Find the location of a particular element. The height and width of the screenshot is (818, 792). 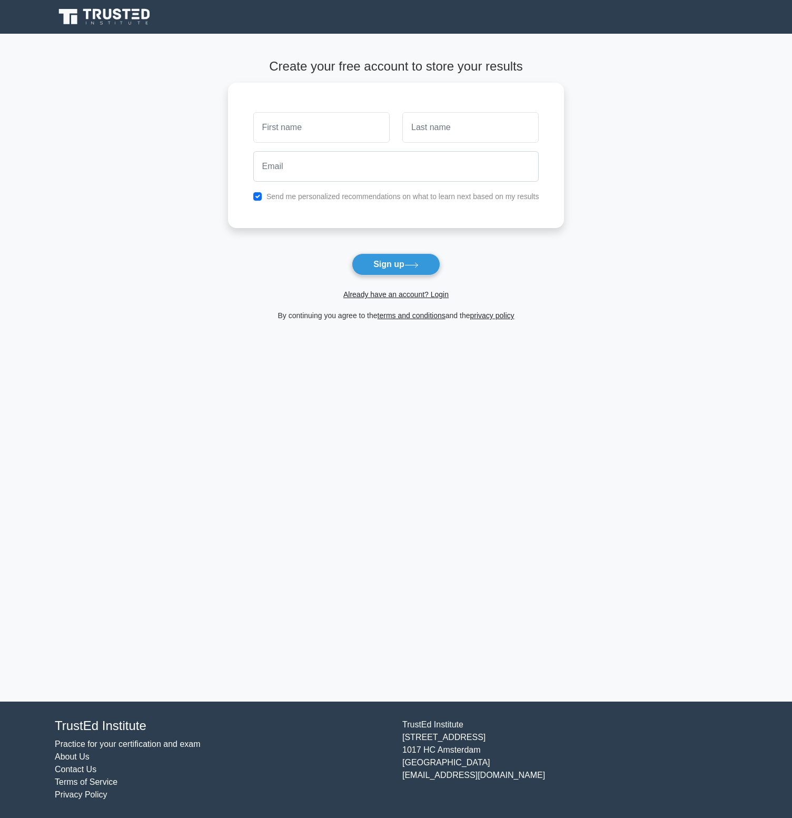

a: terms and conditions is located at coordinates (411, 316).